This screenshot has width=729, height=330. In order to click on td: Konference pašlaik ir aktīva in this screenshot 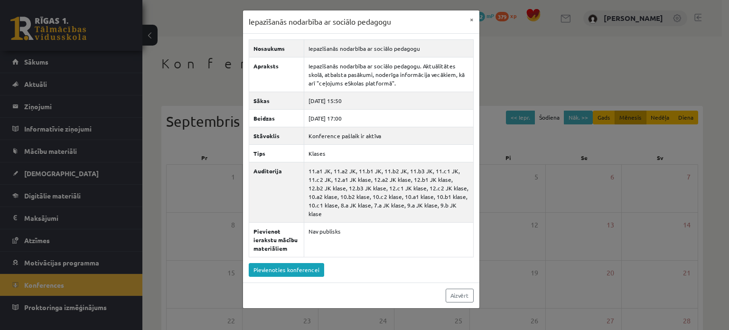, I will do `click(388, 135)`.